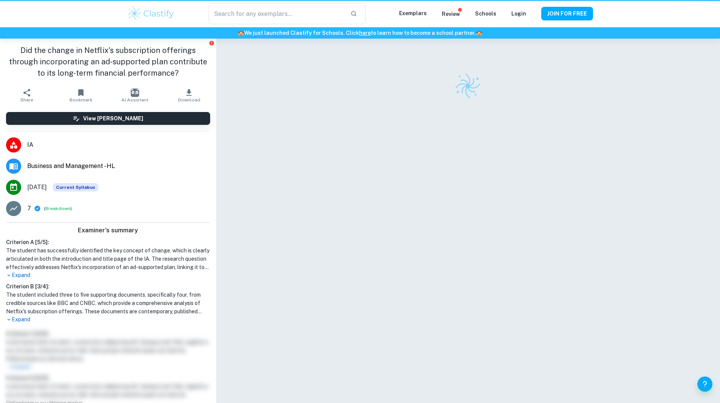 The image size is (720, 403). I want to click on div: This exemplar is based on the current syllabus. Feel free to refer to it for inspiration/ideas wh..., so click(76, 187).